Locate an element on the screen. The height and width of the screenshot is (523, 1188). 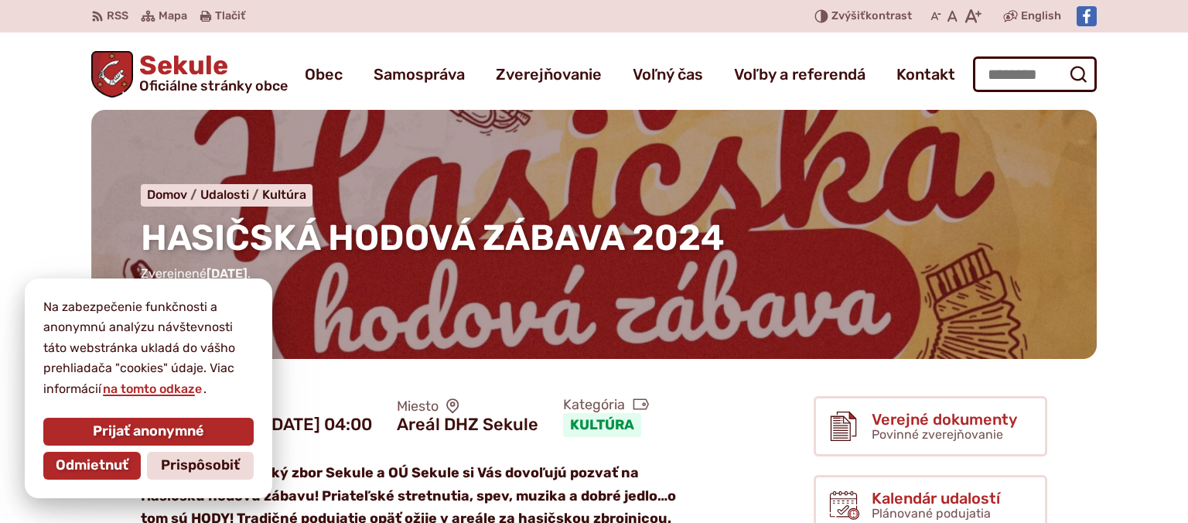
span: Odmietnuť is located at coordinates (92, 465).